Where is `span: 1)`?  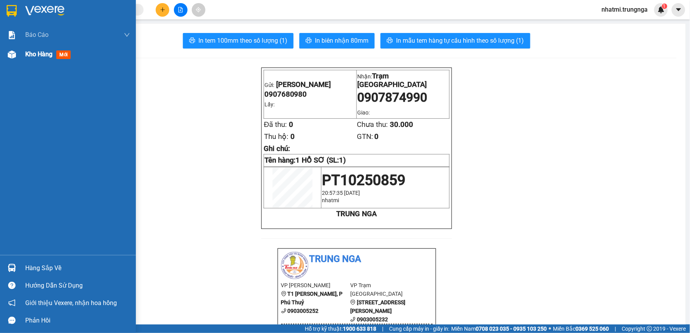 span: 1) is located at coordinates (343, 160).